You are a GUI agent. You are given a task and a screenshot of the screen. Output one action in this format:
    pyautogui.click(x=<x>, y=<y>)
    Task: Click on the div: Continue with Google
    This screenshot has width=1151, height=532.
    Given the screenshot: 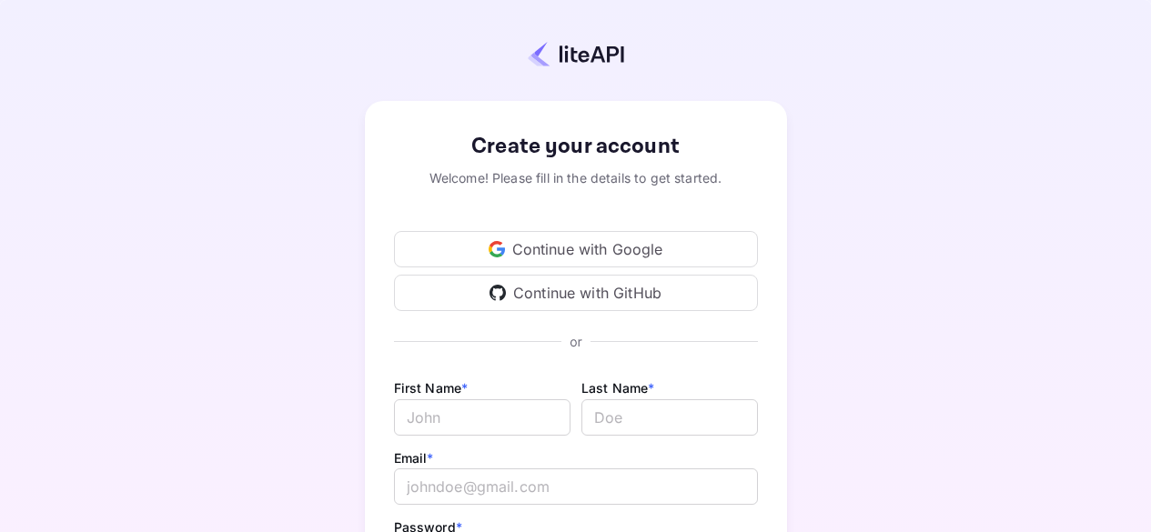 What is the action you would take?
    pyautogui.click(x=576, y=249)
    